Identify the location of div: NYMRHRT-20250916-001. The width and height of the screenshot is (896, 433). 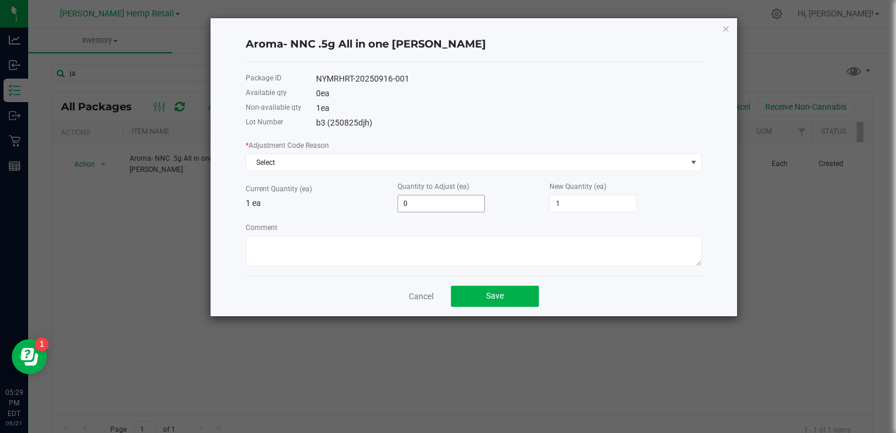
(509, 79).